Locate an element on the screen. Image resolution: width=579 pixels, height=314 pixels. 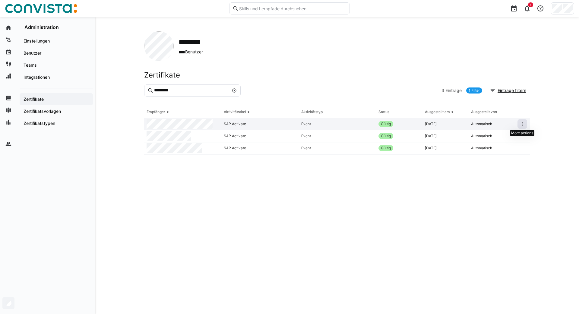
span: Einträge filtern is located at coordinates (512, 90).